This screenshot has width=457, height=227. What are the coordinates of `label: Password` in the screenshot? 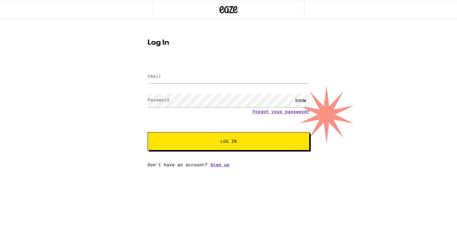 It's located at (159, 100).